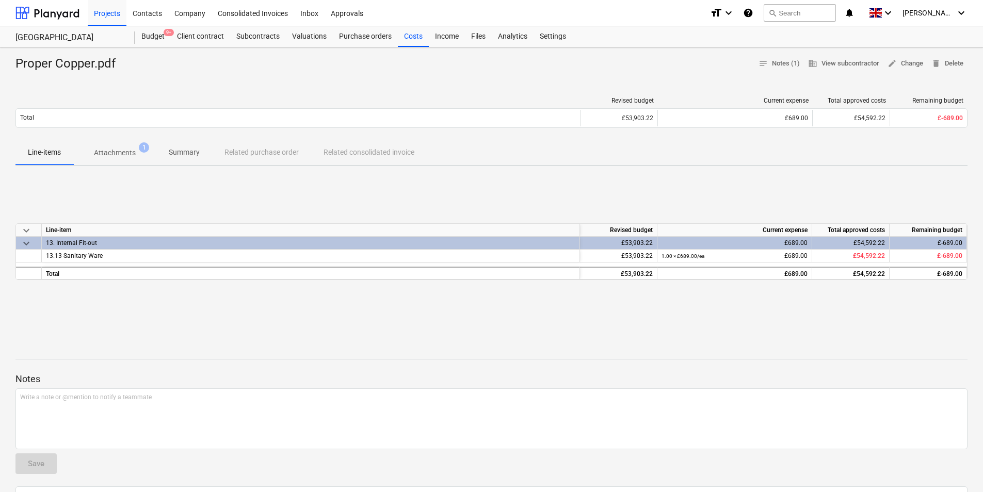 This screenshot has height=492, width=983. I want to click on div: Proper Copper.pdf, so click(70, 64).